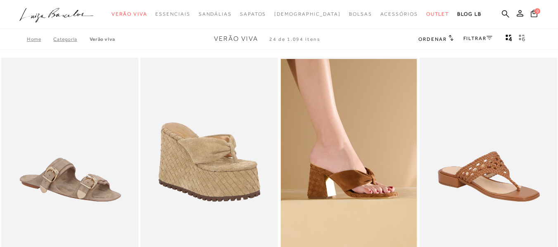 The height and width of the screenshot is (247, 558). What do you see at coordinates (534, 14) in the screenshot?
I see `button: 0` at bounding box center [534, 14].